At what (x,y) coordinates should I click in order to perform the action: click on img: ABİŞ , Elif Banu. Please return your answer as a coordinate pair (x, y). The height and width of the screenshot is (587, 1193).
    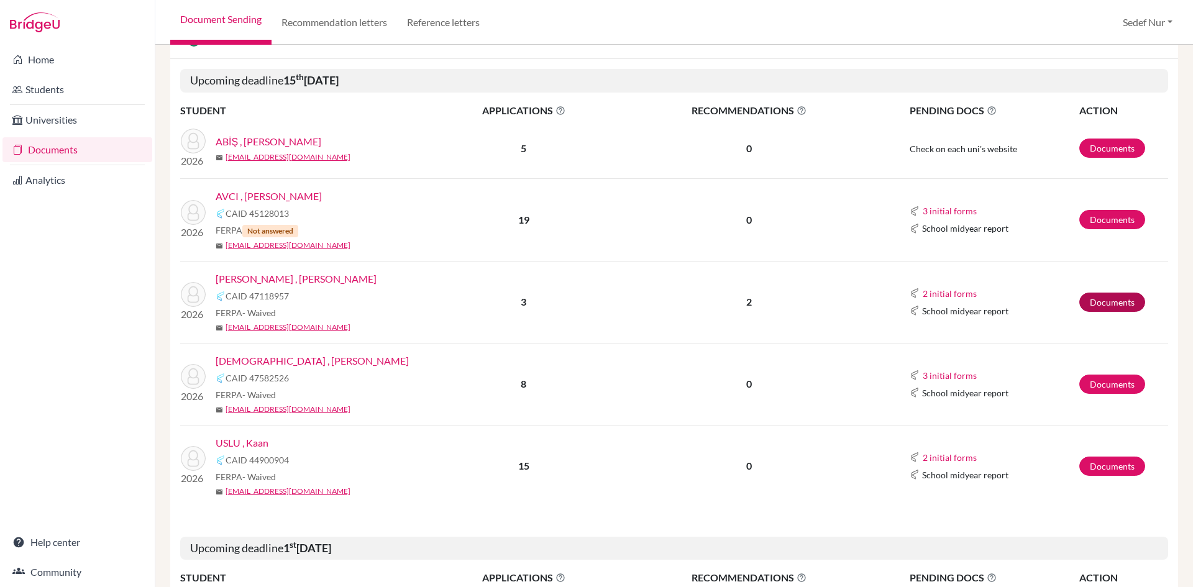
    Looking at the image, I should click on (193, 141).